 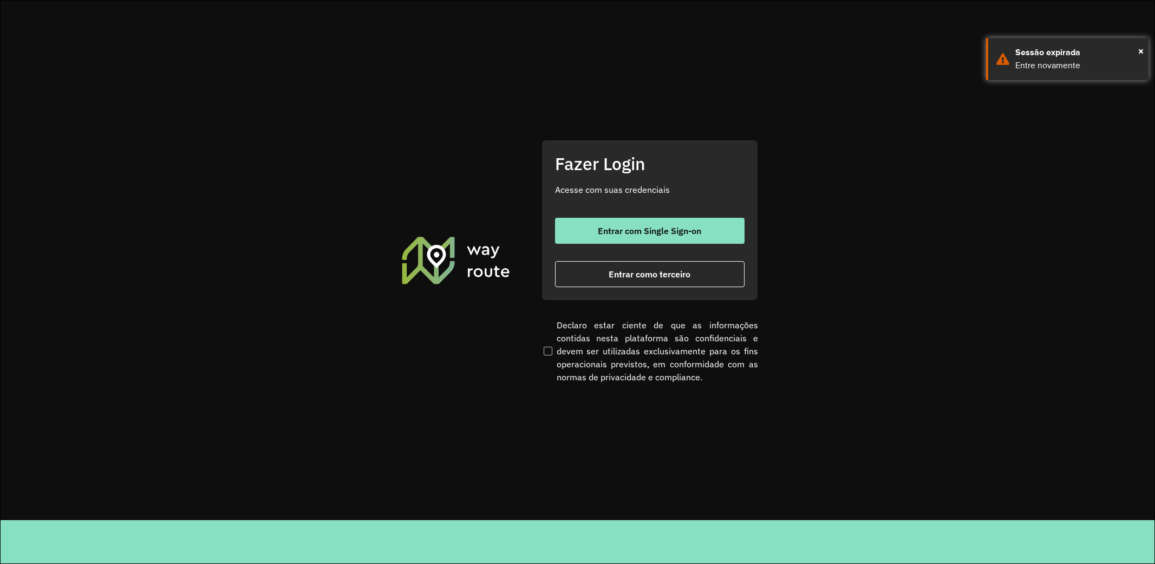 What do you see at coordinates (650, 351) in the screenshot?
I see `label: Declaro estar ciente de que as informações contidas nesta plataforma são confidenciais e devem se...` at bounding box center [650, 351].